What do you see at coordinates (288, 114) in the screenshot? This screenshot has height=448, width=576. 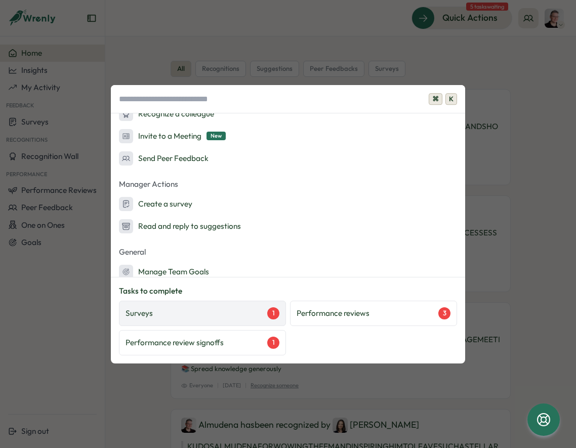 I see `button: Recognize a colleague` at bounding box center [288, 114].